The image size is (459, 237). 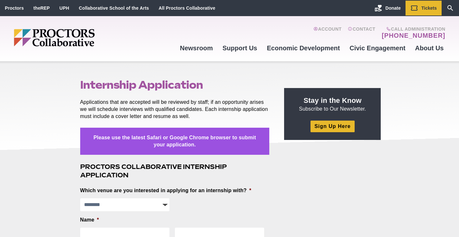 I want to click on p: Applications that are accepted will be reviewed by staff; if an opportunity arises we will schedu..., so click(x=175, y=109).